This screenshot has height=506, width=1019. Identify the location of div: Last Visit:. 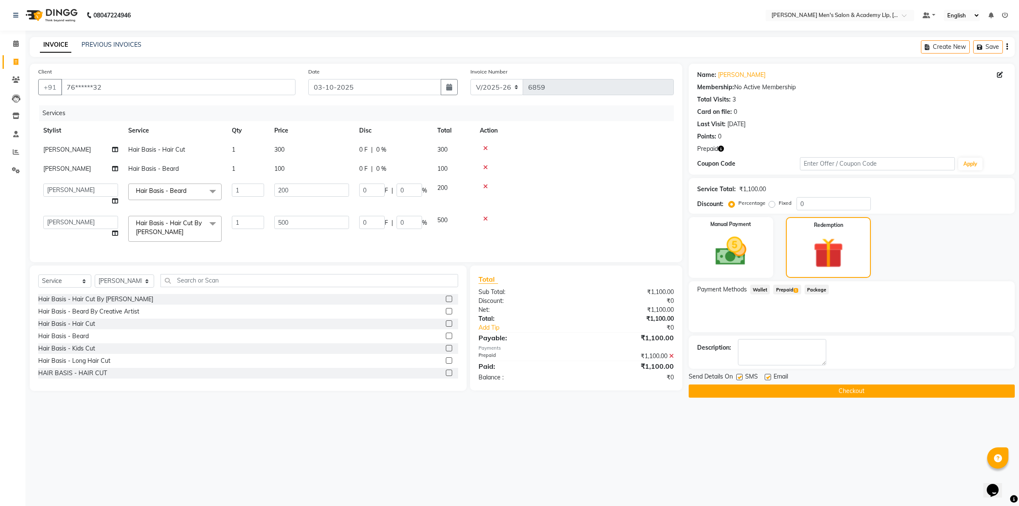
(711, 124).